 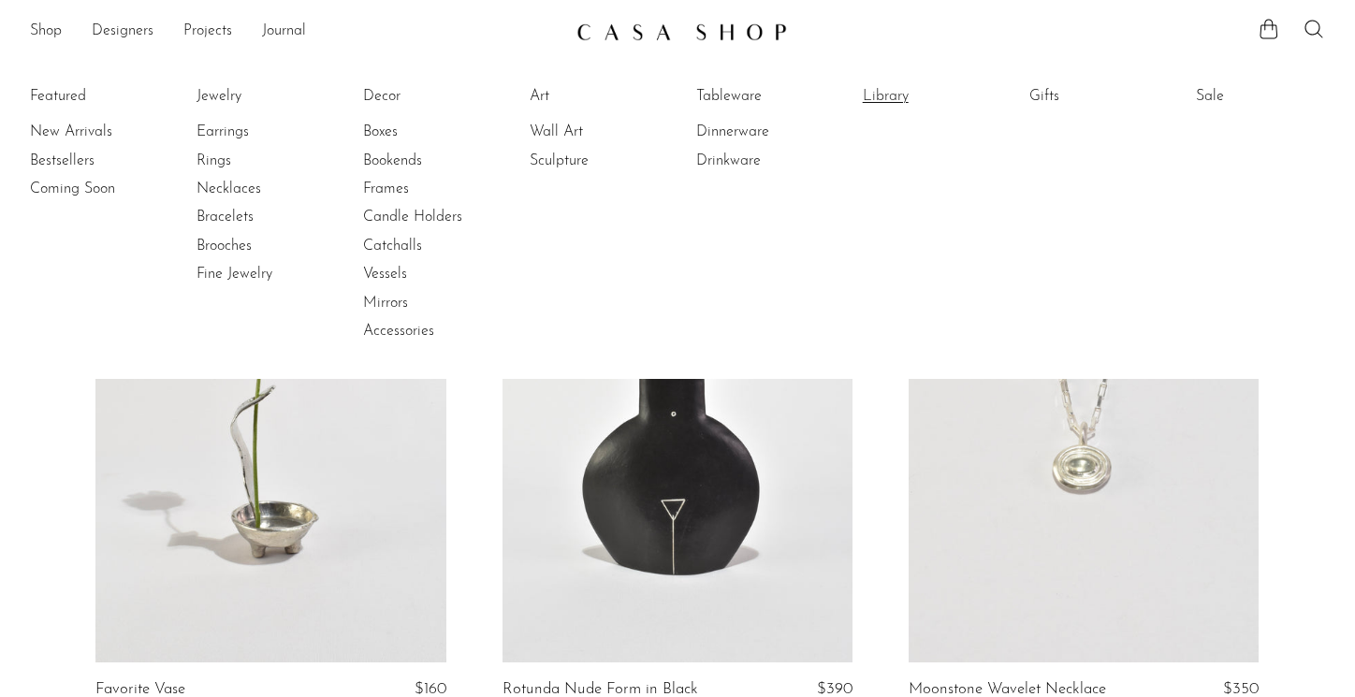 I want to click on ul: Sale, so click(x=1266, y=100).